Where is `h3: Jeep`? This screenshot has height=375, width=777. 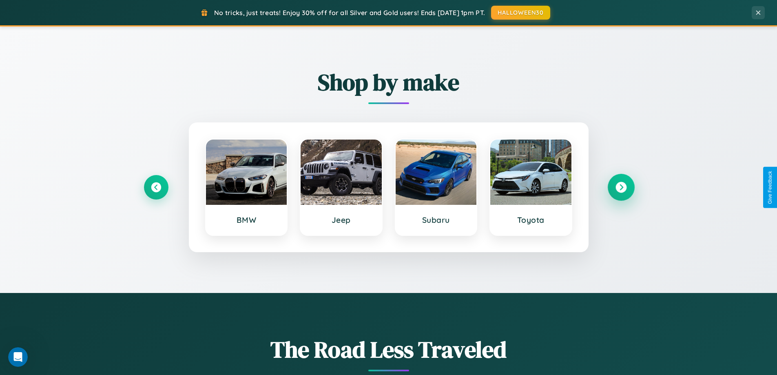 h3: Jeep is located at coordinates (341, 220).